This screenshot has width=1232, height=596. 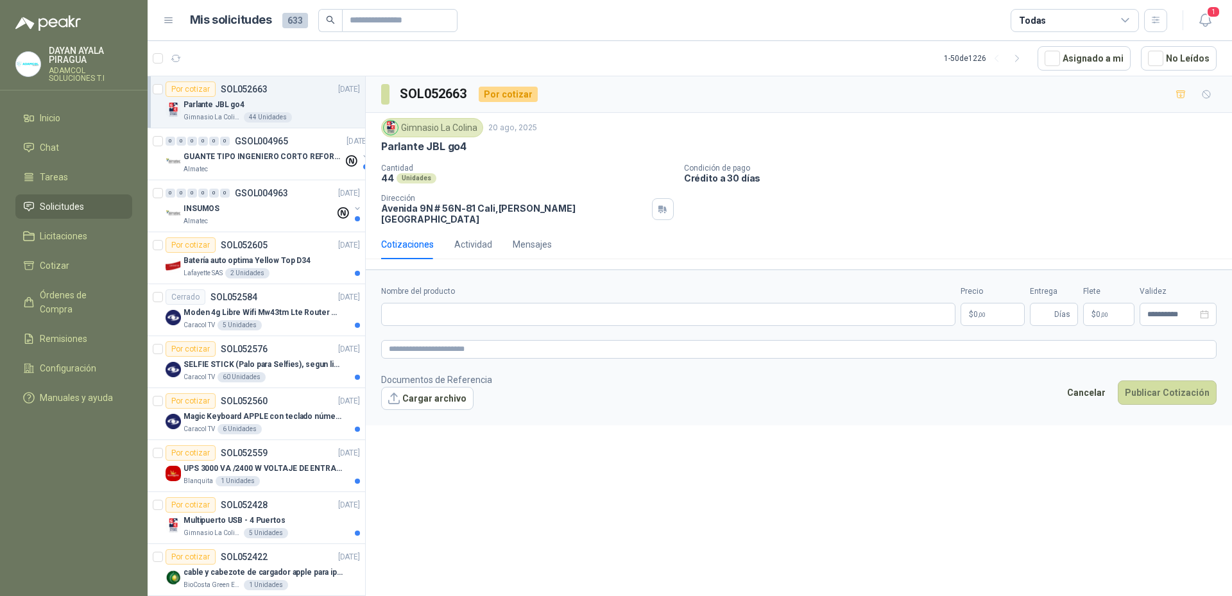 What do you see at coordinates (74, 236) in the screenshot?
I see `a: Licitaciones` at bounding box center [74, 236].